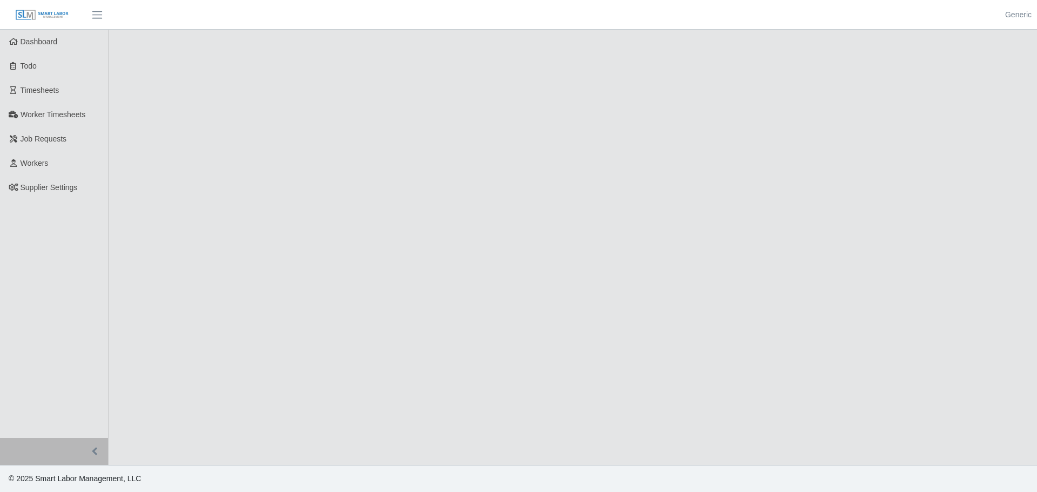 This screenshot has width=1037, height=492. What do you see at coordinates (75, 479) in the screenshot?
I see `span: © 2025 Smart Labor Management, LLC` at bounding box center [75, 479].